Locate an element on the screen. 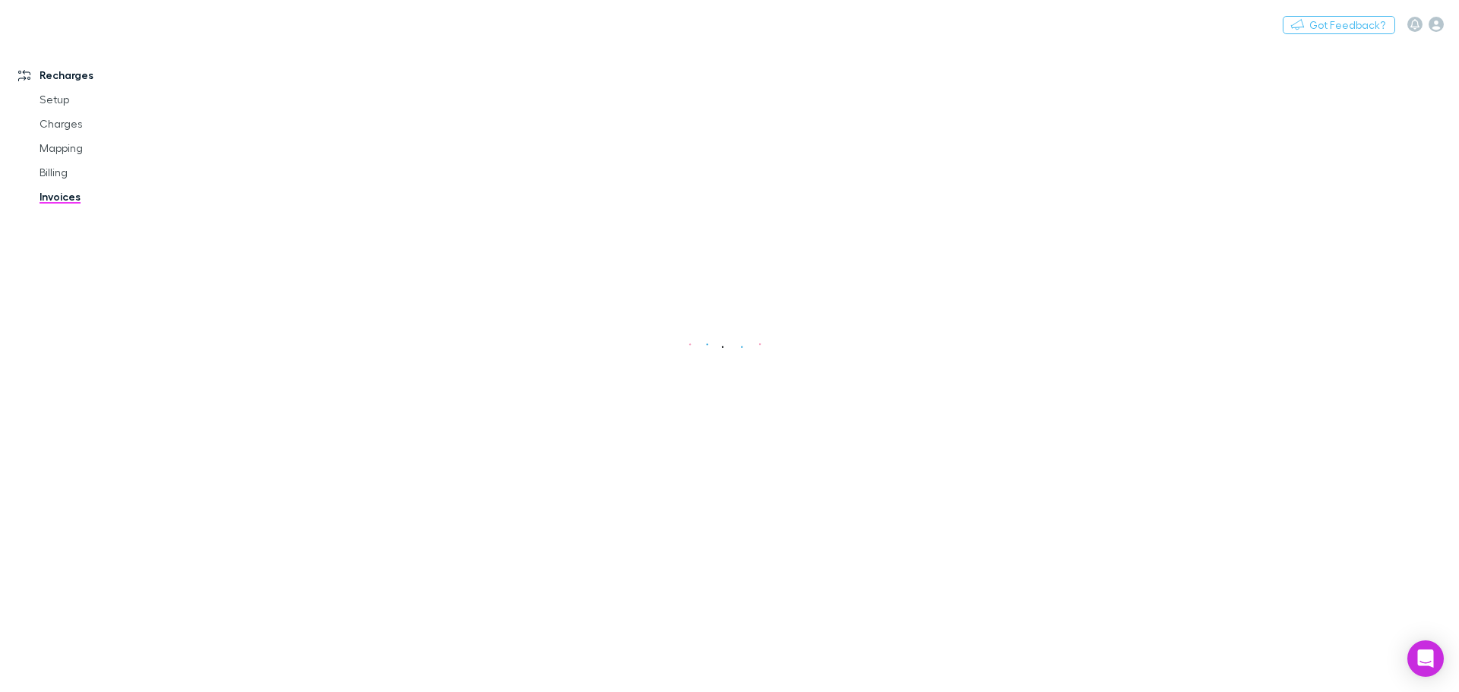 The image size is (1459, 692). button: Got Feedback? is located at coordinates (1339, 25).